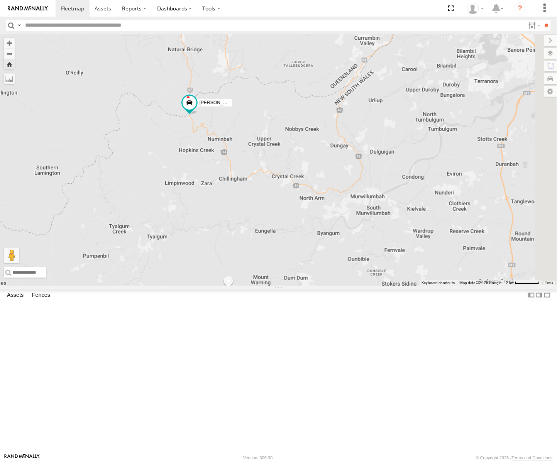  I want to click on label: Dock Summary Table to the Left, so click(532, 295).